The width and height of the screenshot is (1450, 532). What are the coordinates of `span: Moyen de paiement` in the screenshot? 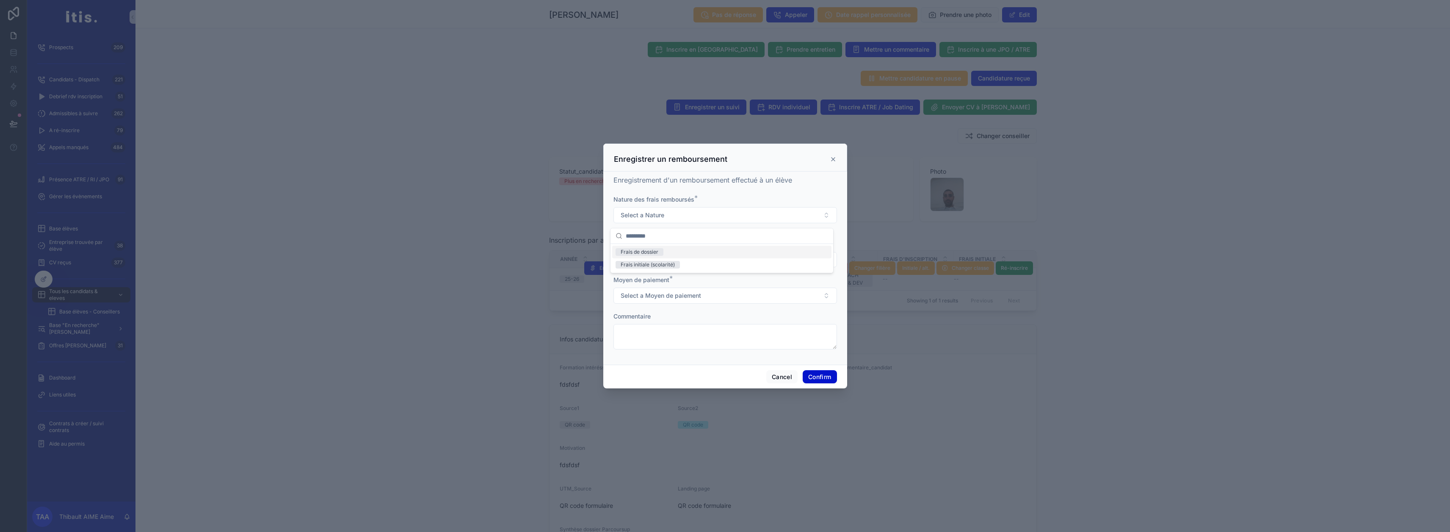 It's located at (641, 279).